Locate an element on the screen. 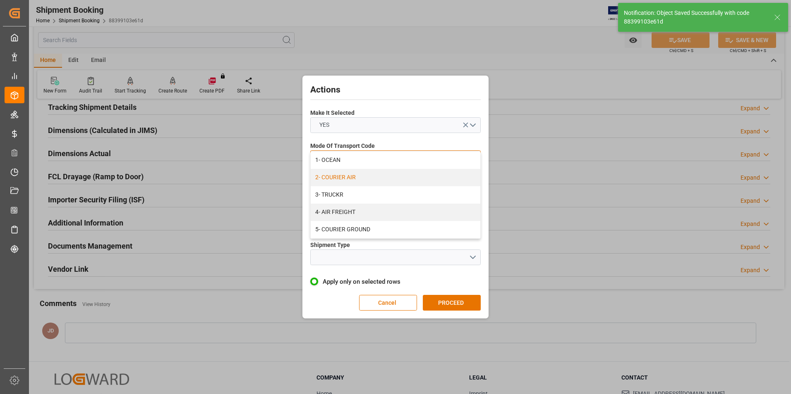 The image size is (791, 394). div: 4- AIR FREIGHT is located at coordinates (395, 213).